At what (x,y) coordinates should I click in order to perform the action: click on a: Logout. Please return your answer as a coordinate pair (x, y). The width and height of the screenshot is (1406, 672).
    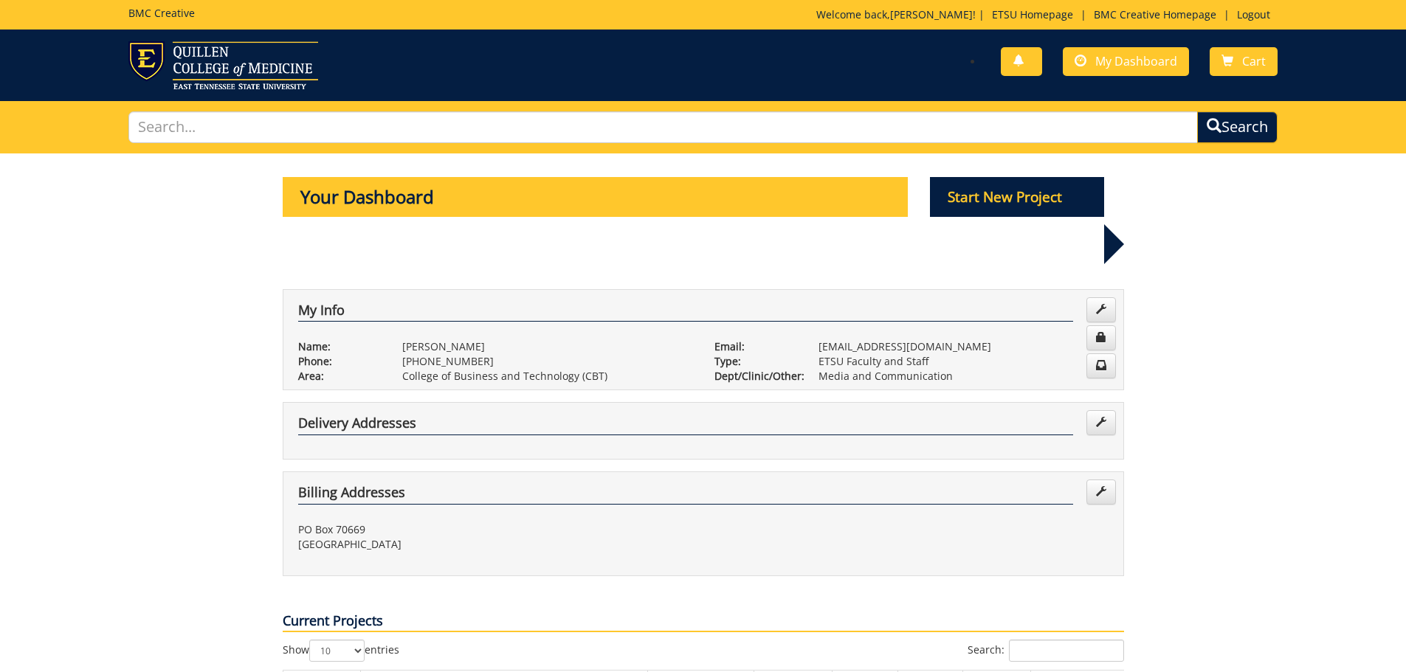
    Looking at the image, I should click on (1253, 14).